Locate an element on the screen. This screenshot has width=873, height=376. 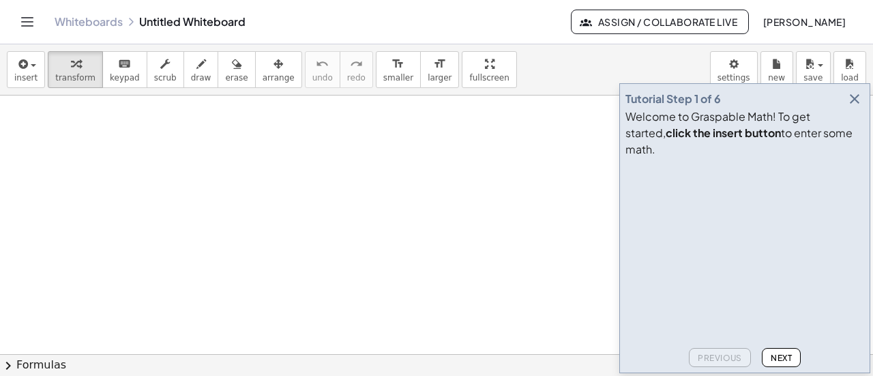
button: undoundo is located at coordinates (322, 70).